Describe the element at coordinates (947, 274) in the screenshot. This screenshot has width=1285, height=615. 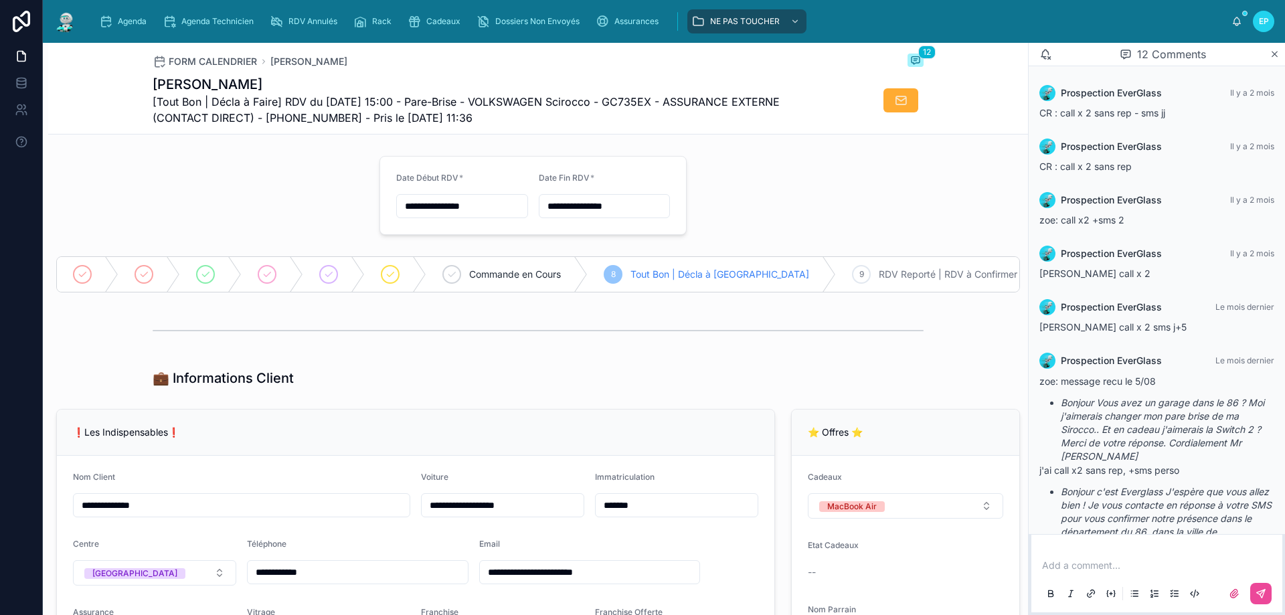
I see `span: RDV Reporté | RDV à Confirmer` at that location.